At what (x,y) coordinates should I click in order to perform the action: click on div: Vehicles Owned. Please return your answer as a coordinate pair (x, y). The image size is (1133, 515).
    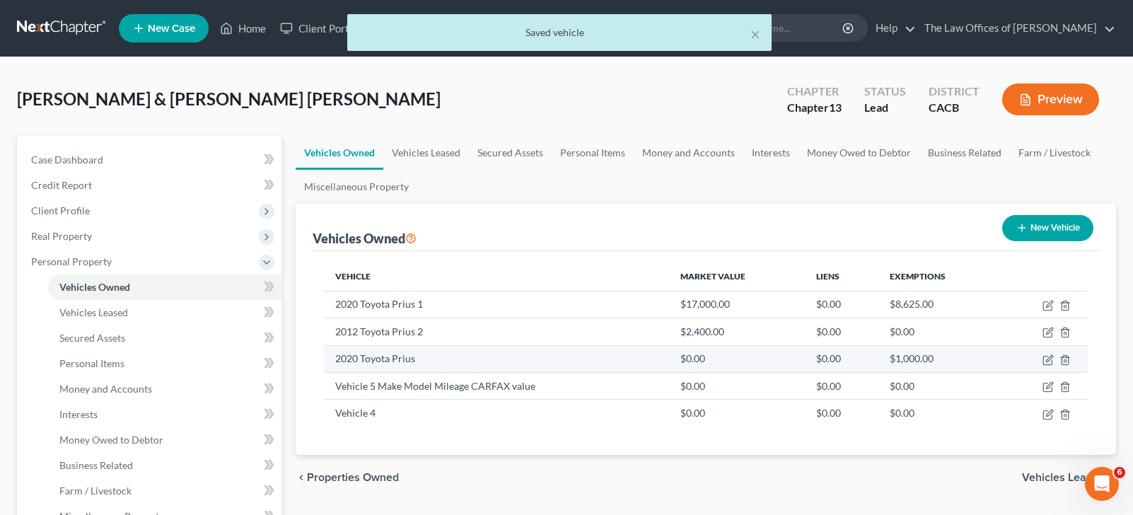
    Looking at the image, I should click on (364, 238).